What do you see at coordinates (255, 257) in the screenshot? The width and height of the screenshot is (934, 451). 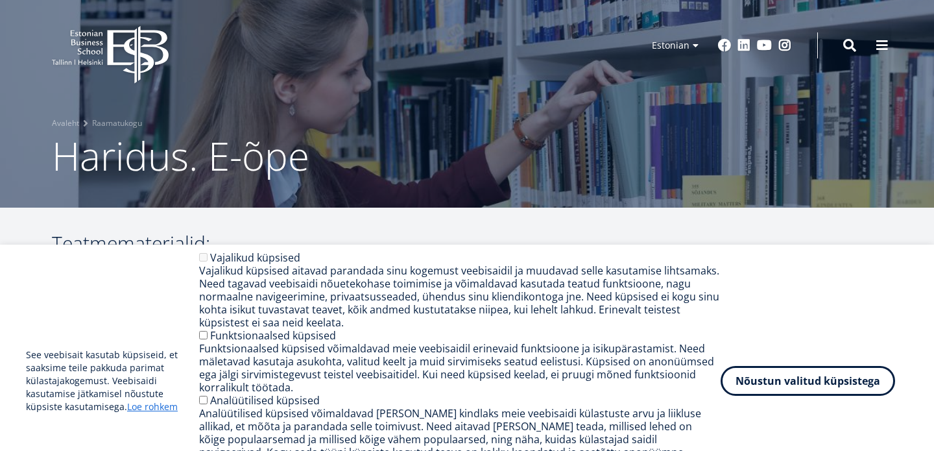 I see `label: Vajalikud küpsised` at bounding box center [255, 257].